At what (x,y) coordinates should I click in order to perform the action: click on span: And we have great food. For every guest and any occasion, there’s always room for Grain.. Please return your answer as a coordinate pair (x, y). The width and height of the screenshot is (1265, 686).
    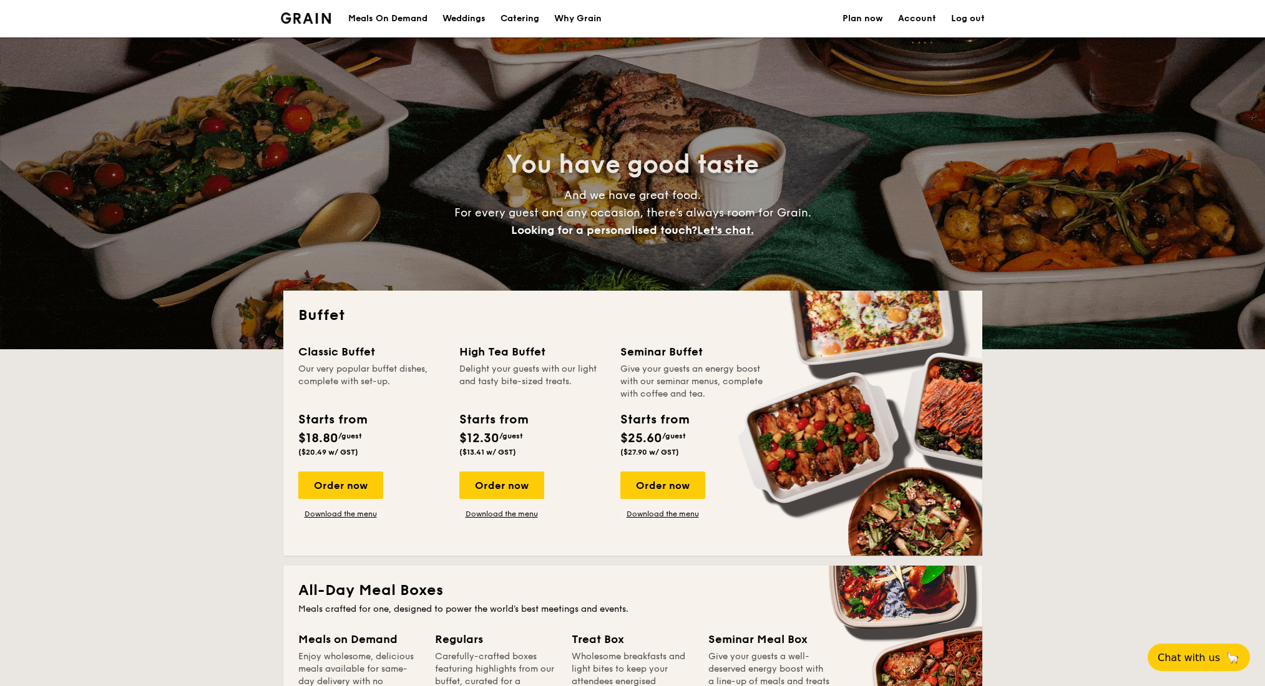
    Looking at the image, I should click on (633, 213).